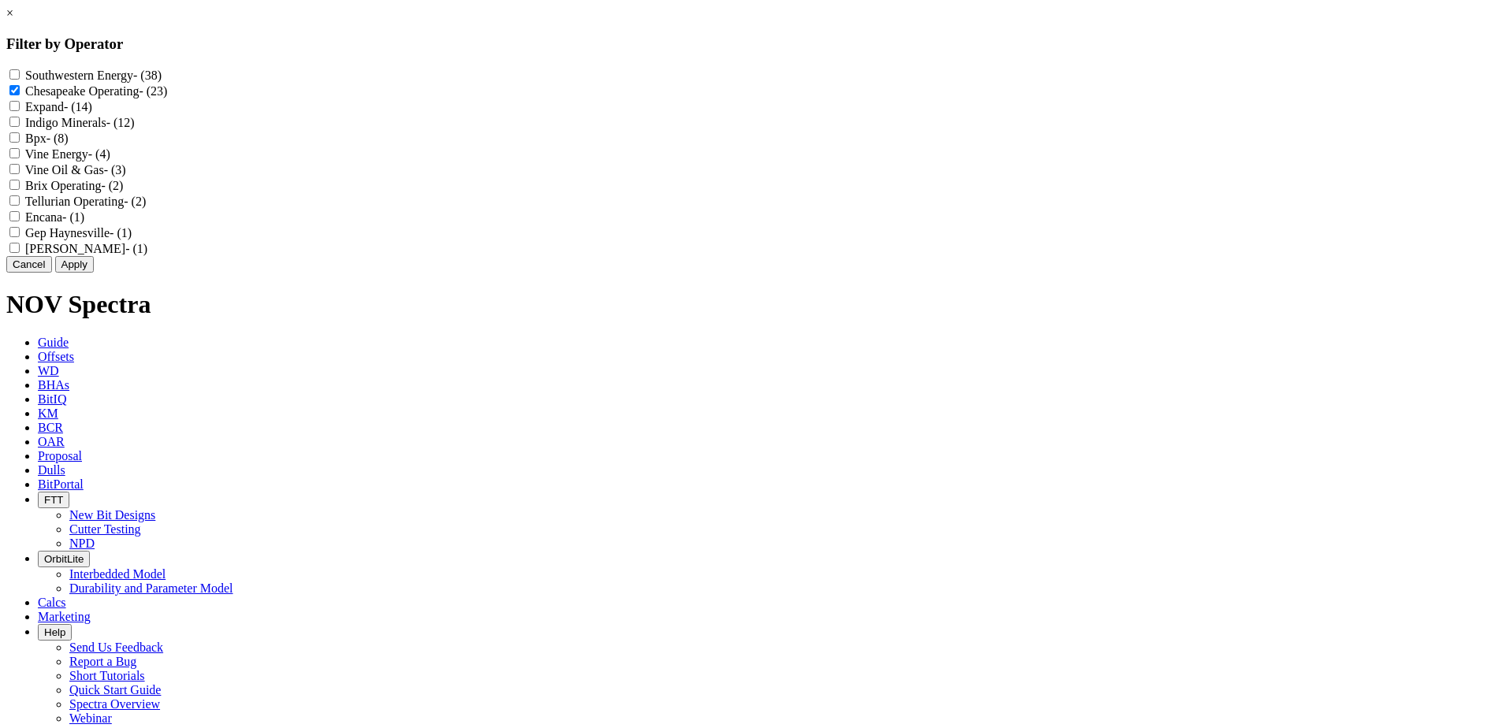  Describe the element at coordinates (753, 44) in the screenshot. I see `h3: Filter by Operator` at that location.